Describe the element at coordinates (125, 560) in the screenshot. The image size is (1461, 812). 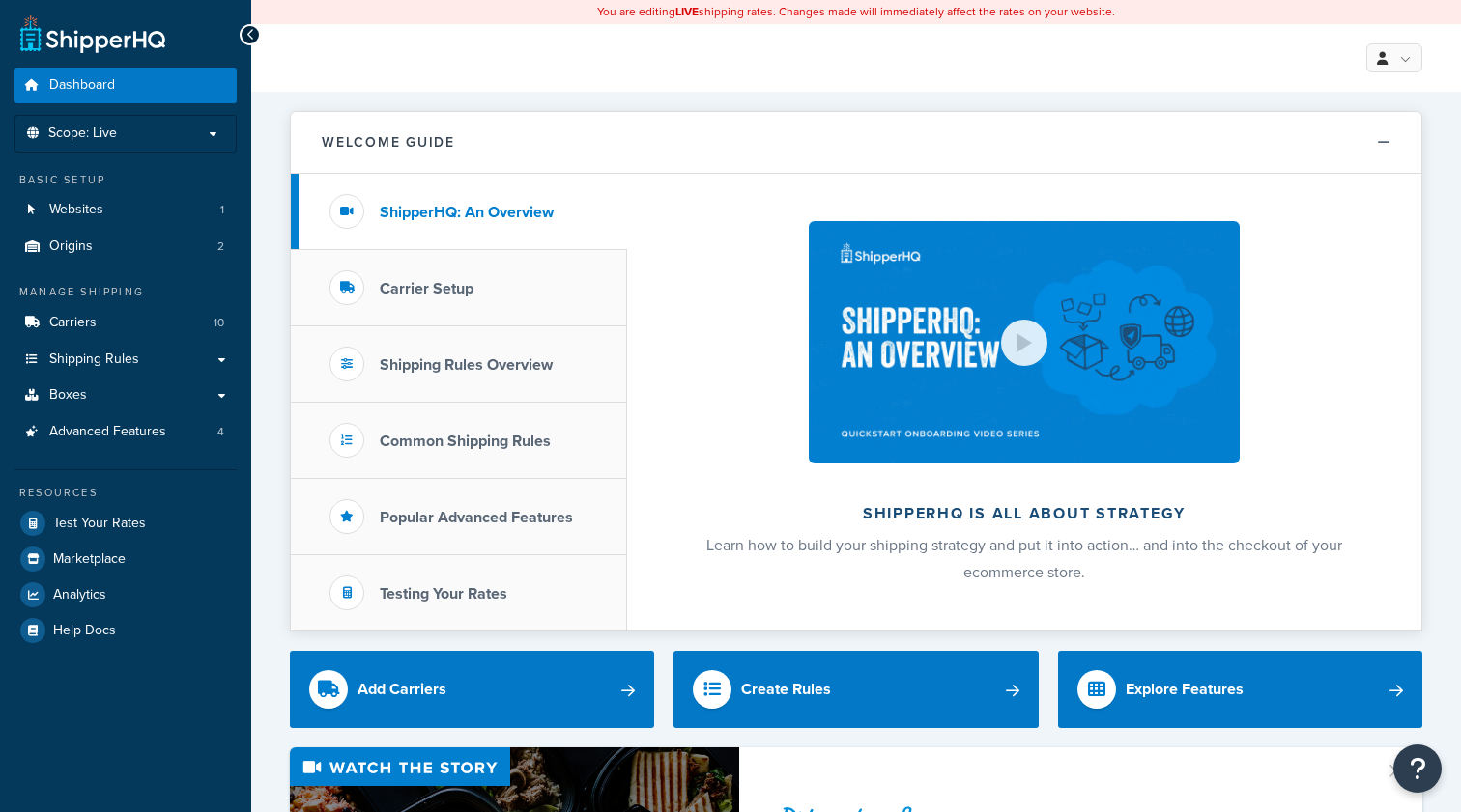
I see `a: Marketplace` at that location.